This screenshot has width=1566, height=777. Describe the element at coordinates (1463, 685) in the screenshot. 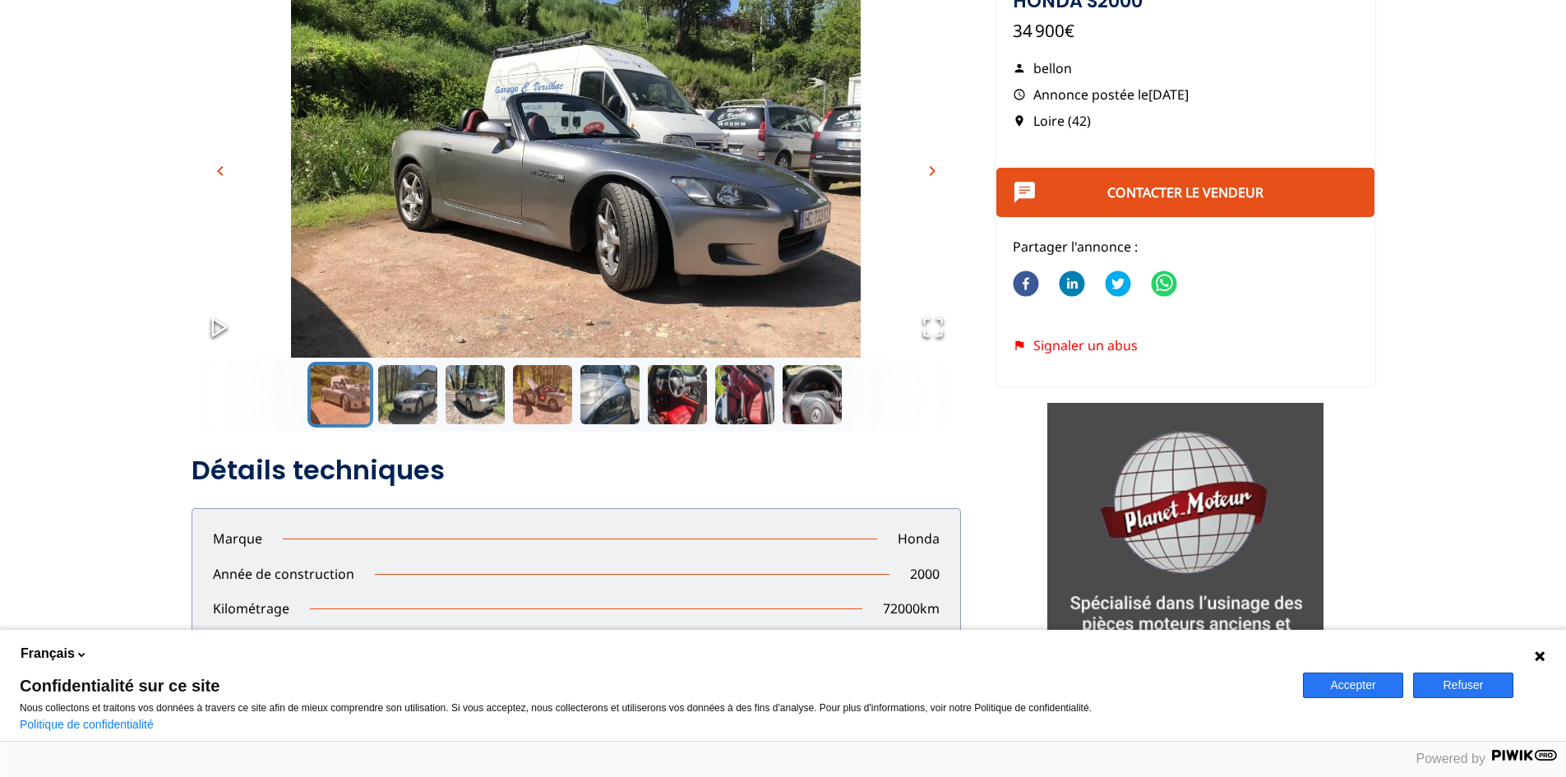

I see `button: Refuser` at that location.